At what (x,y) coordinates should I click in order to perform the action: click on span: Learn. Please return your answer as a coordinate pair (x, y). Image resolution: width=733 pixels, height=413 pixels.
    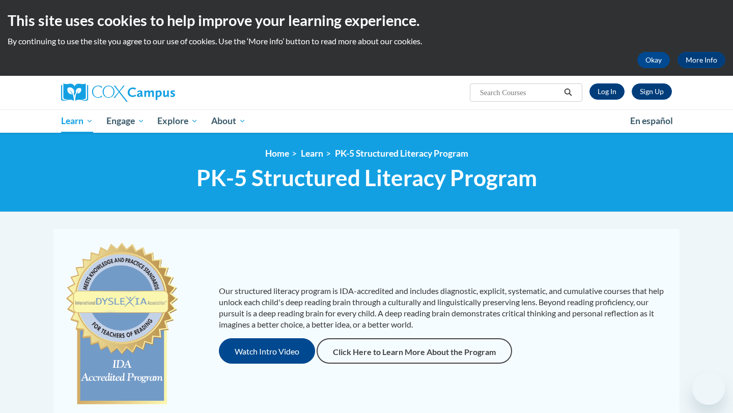
    Looking at the image, I should click on (77, 121).